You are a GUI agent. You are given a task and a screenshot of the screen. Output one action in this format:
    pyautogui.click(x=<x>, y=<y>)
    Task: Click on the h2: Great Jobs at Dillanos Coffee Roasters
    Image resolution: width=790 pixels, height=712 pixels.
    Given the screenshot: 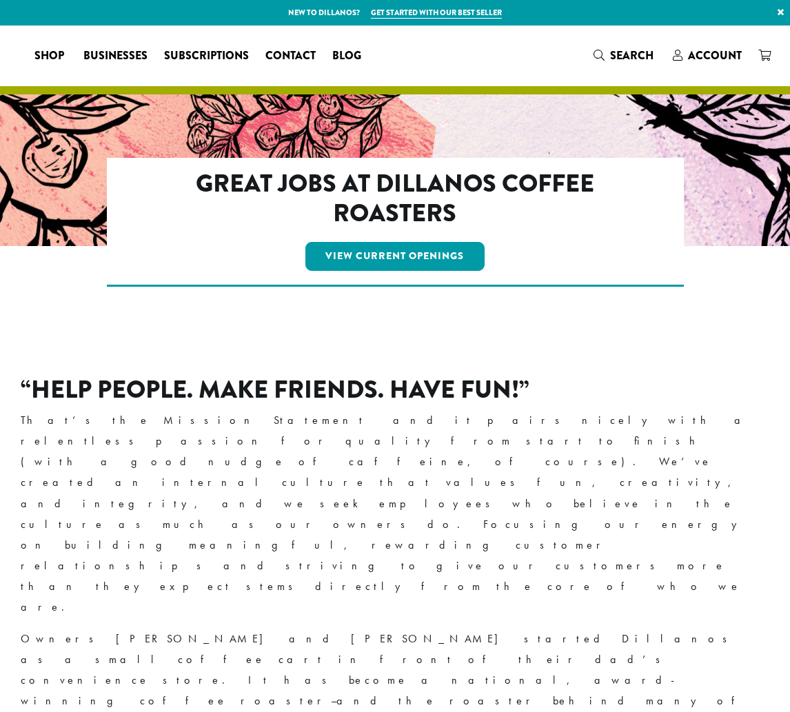 What is the action you would take?
    pyautogui.click(x=395, y=199)
    